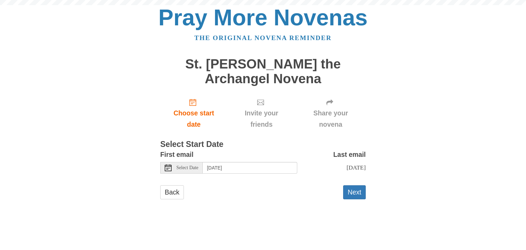  What do you see at coordinates (263, 38) in the screenshot?
I see `a: The original novena reminder` at bounding box center [263, 38].